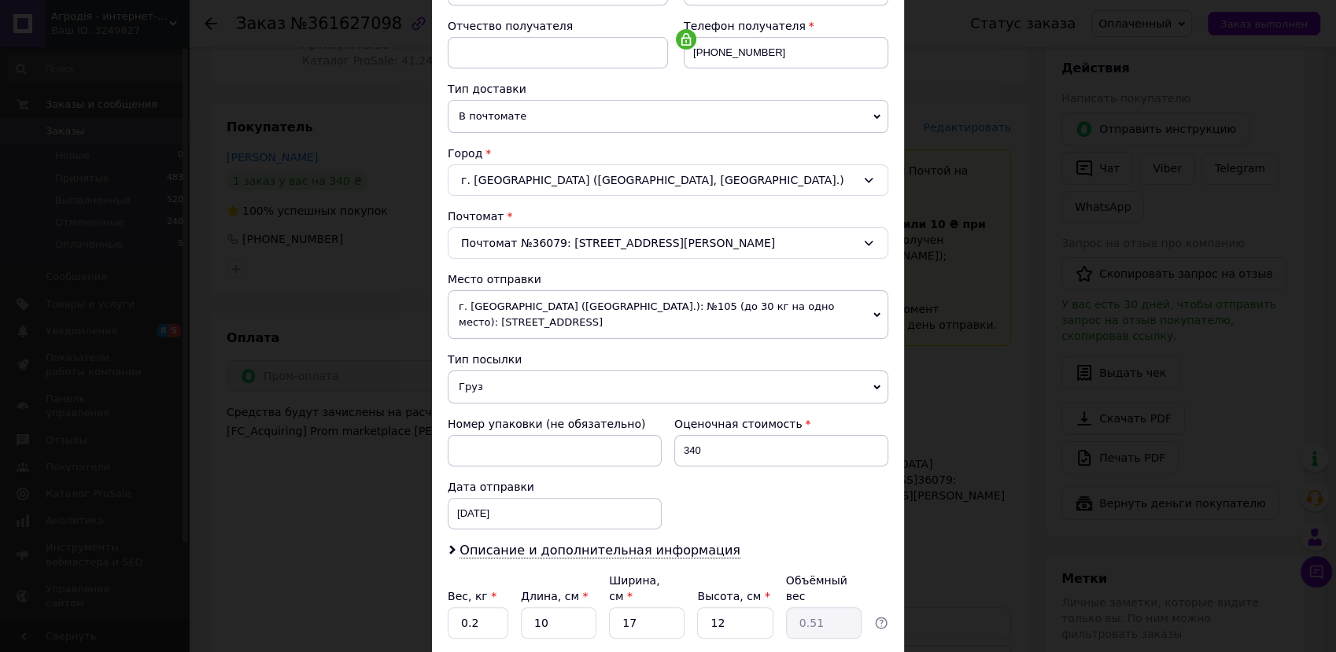 The height and width of the screenshot is (652, 1336). What do you see at coordinates (555, 487) in the screenshot?
I see `div: Дата отправки` at bounding box center [555, 487].